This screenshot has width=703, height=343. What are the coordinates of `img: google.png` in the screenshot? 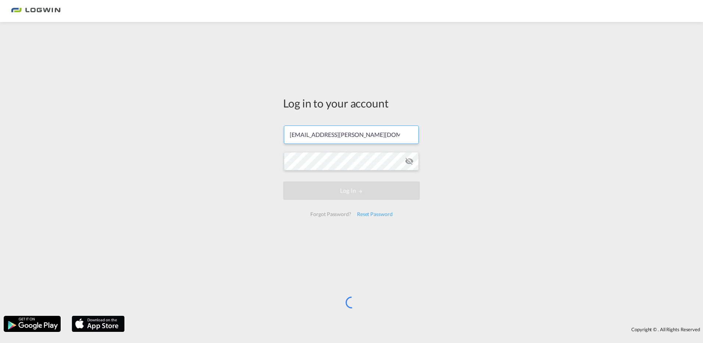 It's located at (32, 323).